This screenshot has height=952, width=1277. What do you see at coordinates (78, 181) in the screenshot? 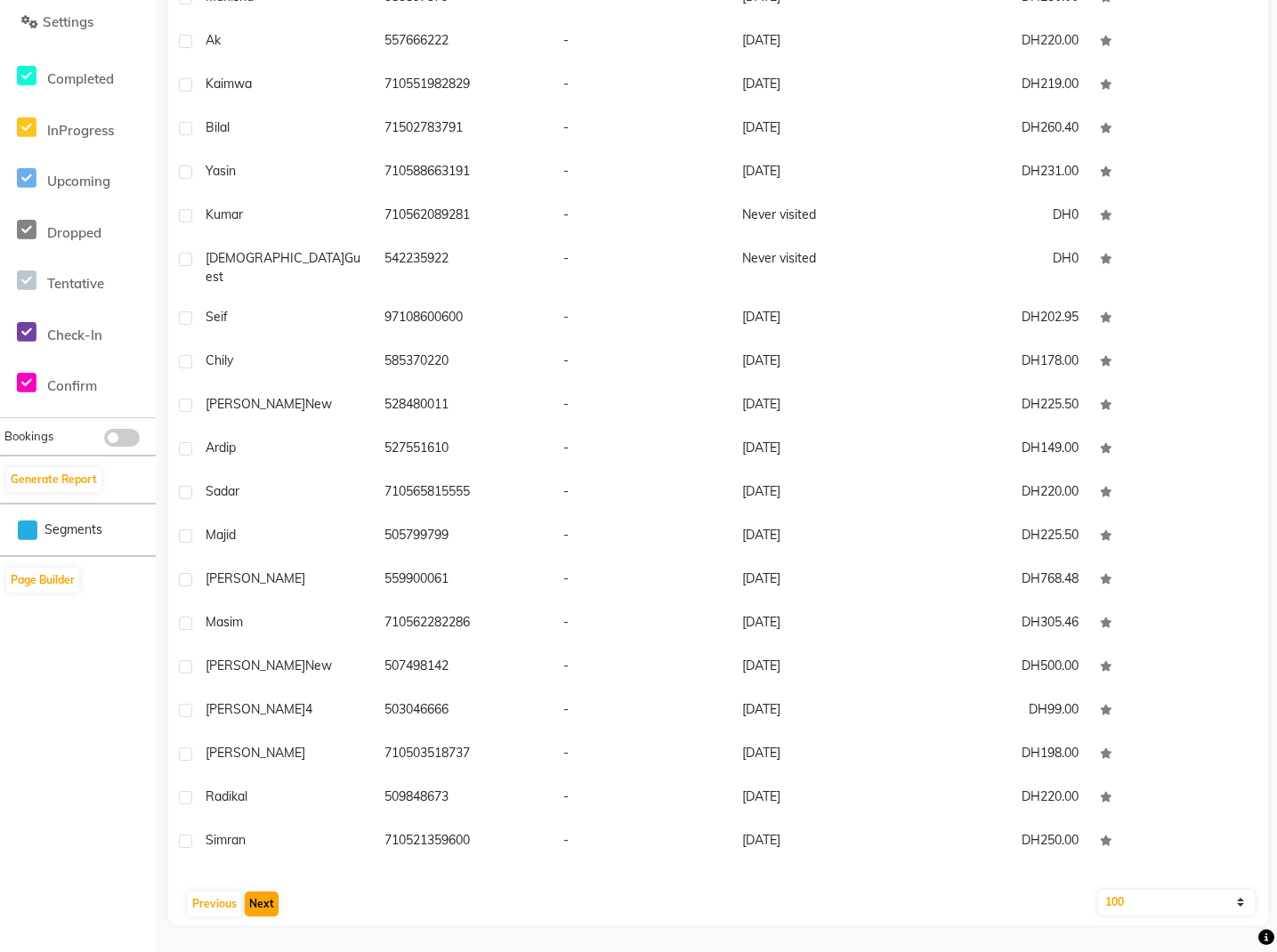
I see `span: Upcoming` at bounding box center [78, 181].